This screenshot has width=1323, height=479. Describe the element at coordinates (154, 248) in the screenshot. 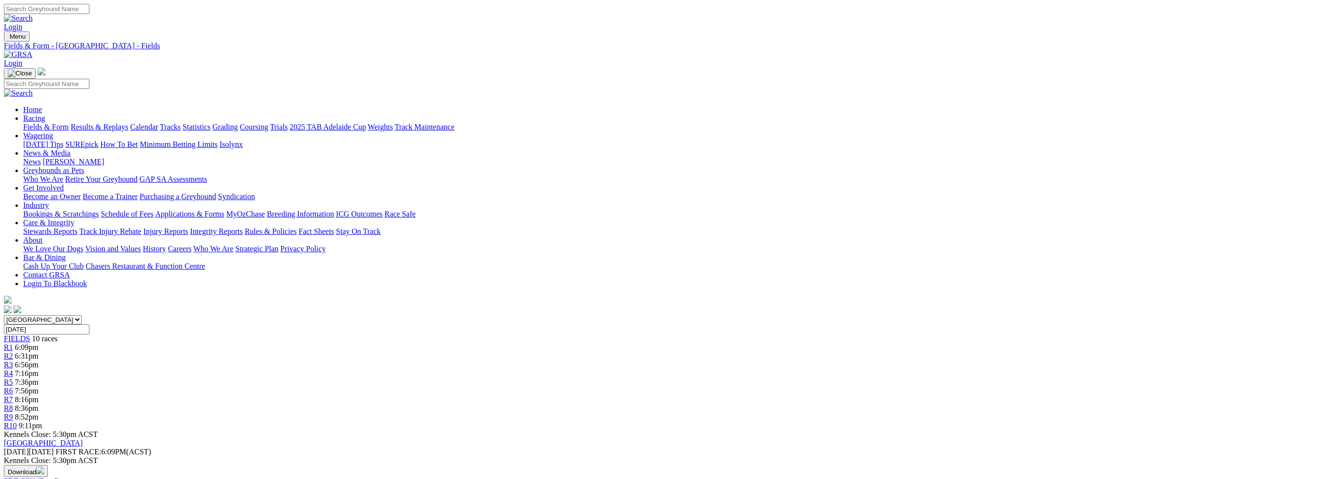

I see `a: History` at that location.